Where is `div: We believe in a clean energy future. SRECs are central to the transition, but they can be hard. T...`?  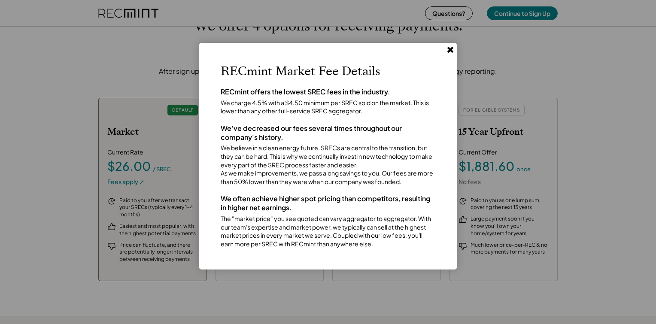
div: We believe in a clean energy future. SRECs are central to the transition, but they can be hard. T... is located at coordinates (328, 165).